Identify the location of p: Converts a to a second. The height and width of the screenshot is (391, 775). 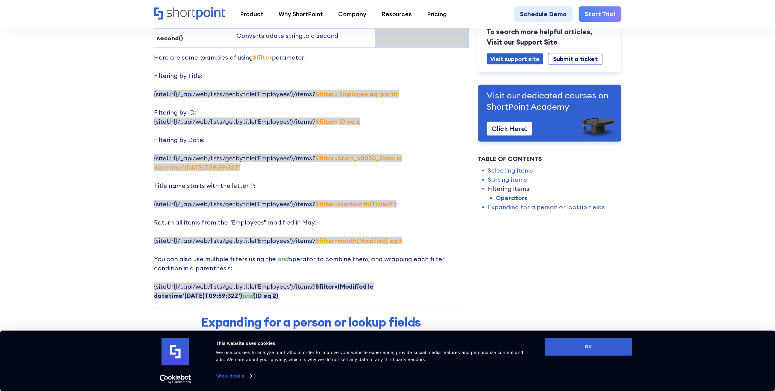
(304, 36).